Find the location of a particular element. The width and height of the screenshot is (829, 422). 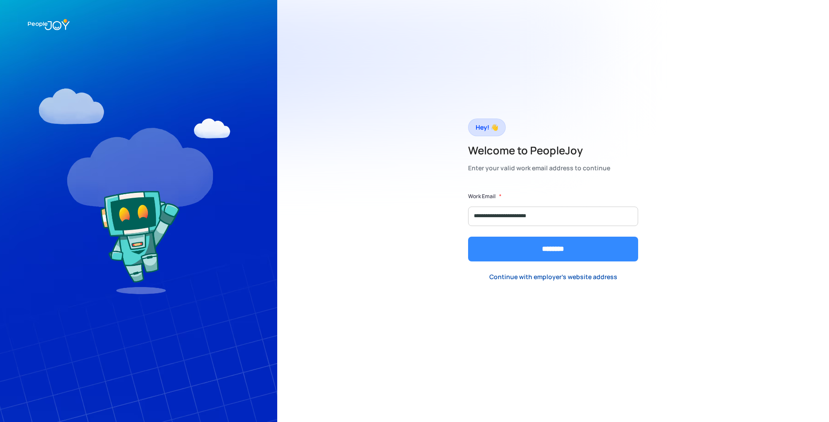

a: Continue with employer's website address is located at coordinates (553, 277).